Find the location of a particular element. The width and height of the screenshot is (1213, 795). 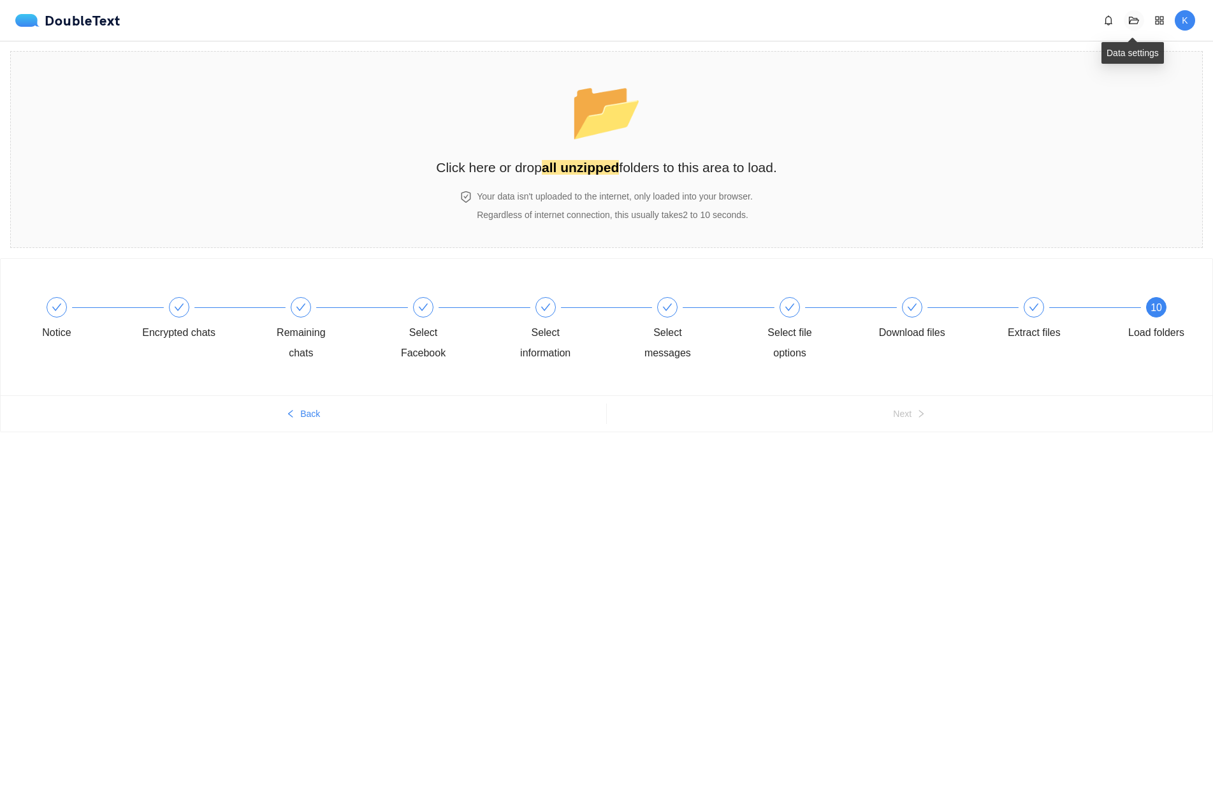

button: Nextright is located at coordinates (910, 414).